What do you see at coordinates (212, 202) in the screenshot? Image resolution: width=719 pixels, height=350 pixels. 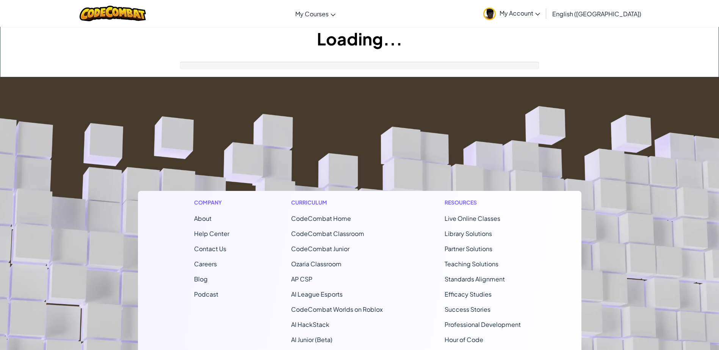 I see `h1: Company` at bounding box center [212, 202].